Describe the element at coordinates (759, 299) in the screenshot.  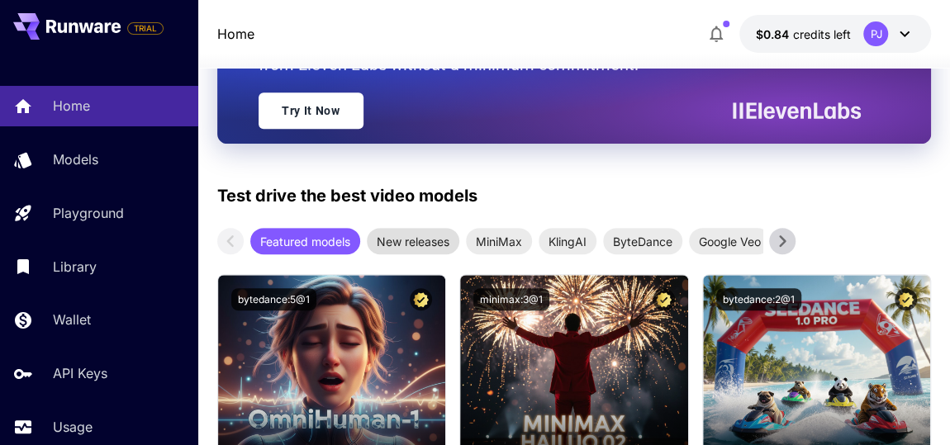
I see `button: bytedance:2@1` at that location.